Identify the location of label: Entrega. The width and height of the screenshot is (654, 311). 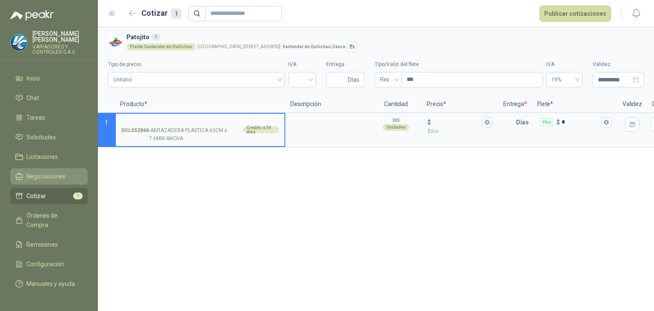
(345, 64).